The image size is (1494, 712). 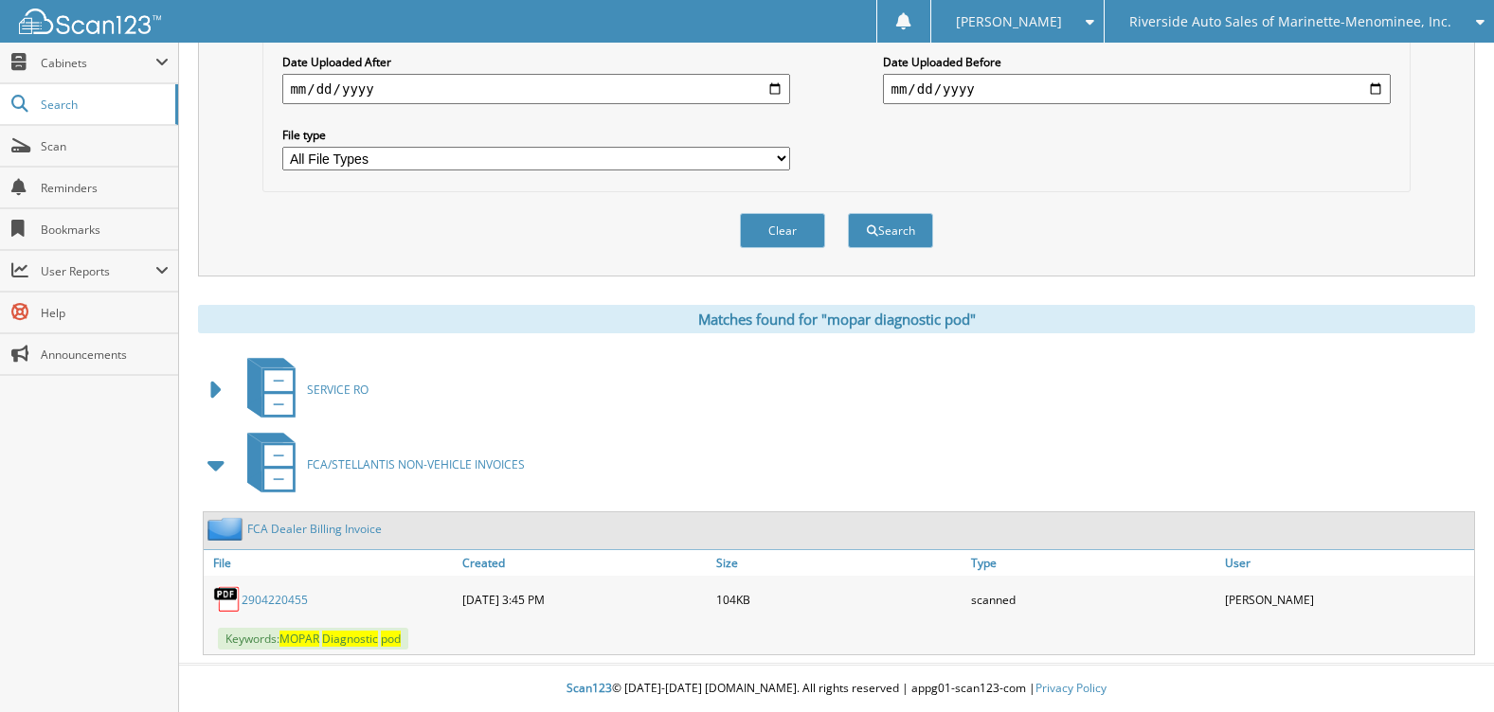 What do you see at coordinates (416, 464) in the screenshot?
I see `span: FCA/STELLANTIS NON-VEHICLE INVOICES` at bounding box center [416, 464].